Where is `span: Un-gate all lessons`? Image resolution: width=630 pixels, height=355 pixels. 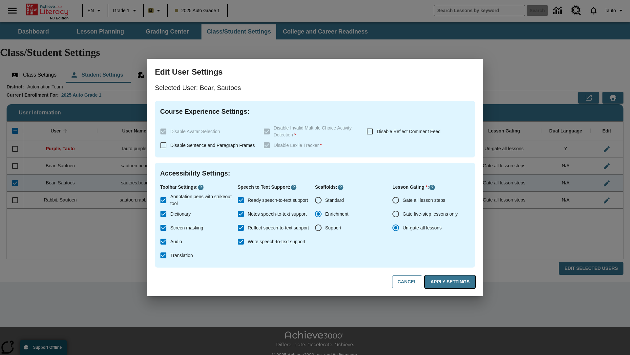 span: Un-gate all lessons is located at coordinates (422, 227).